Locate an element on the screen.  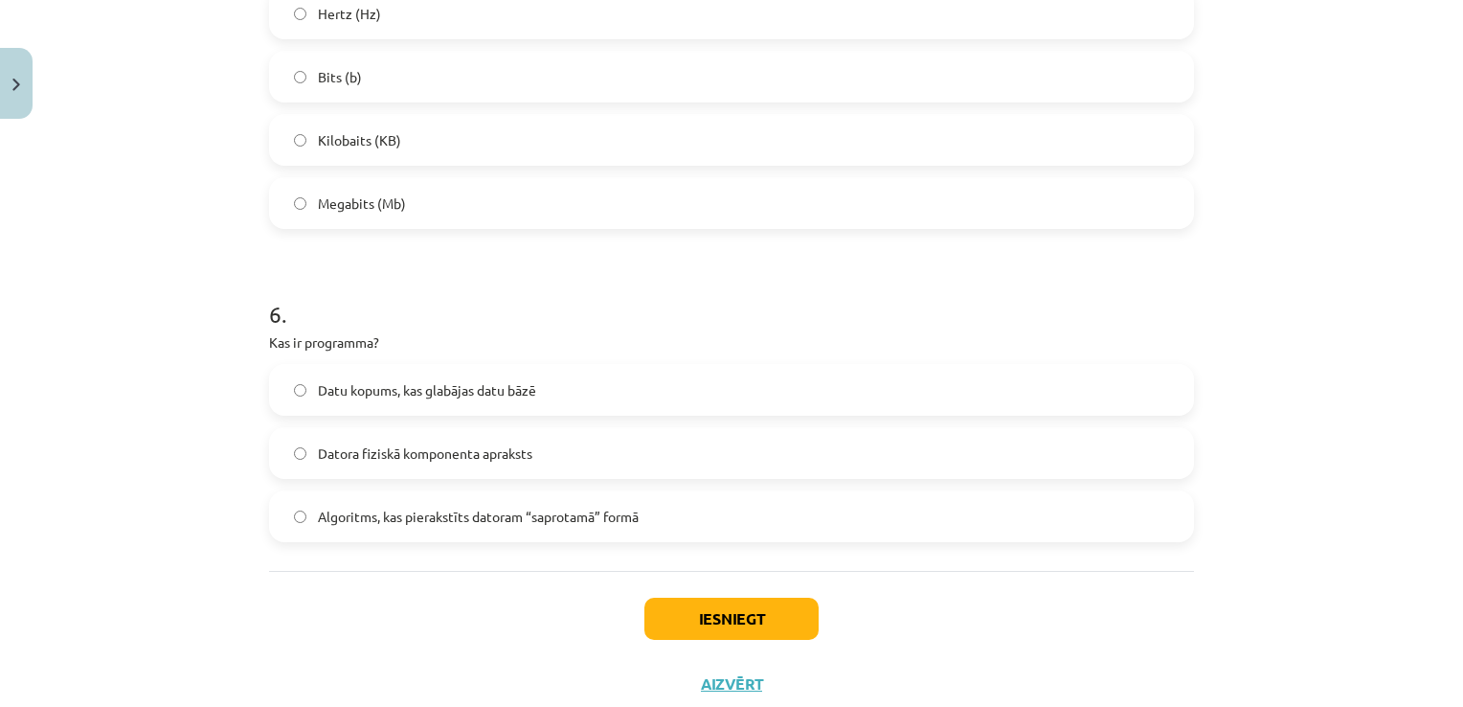
span: Datu kopums, kas glabājas datu bāzē is located at coordinates (427, 390).